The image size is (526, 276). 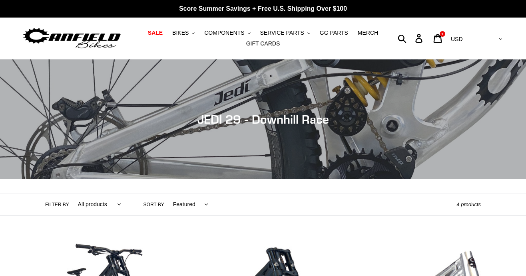 I want to click on span: 4 products, so click(x=468, y=205).